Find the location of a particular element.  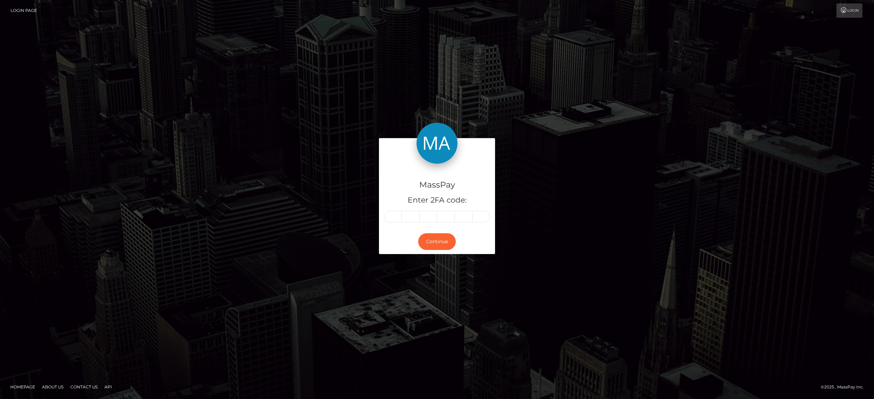

div: © 2025 , MassPay Inc. is located at coordinates (845, 387).